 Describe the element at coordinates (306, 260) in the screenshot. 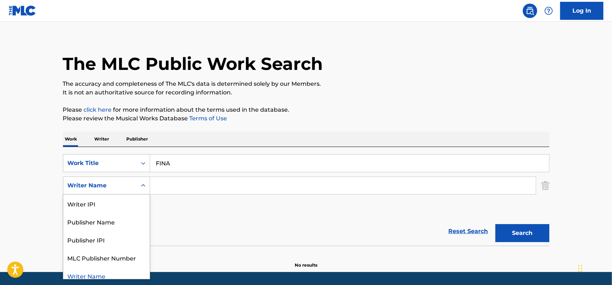

I see `p: No results` at that location.